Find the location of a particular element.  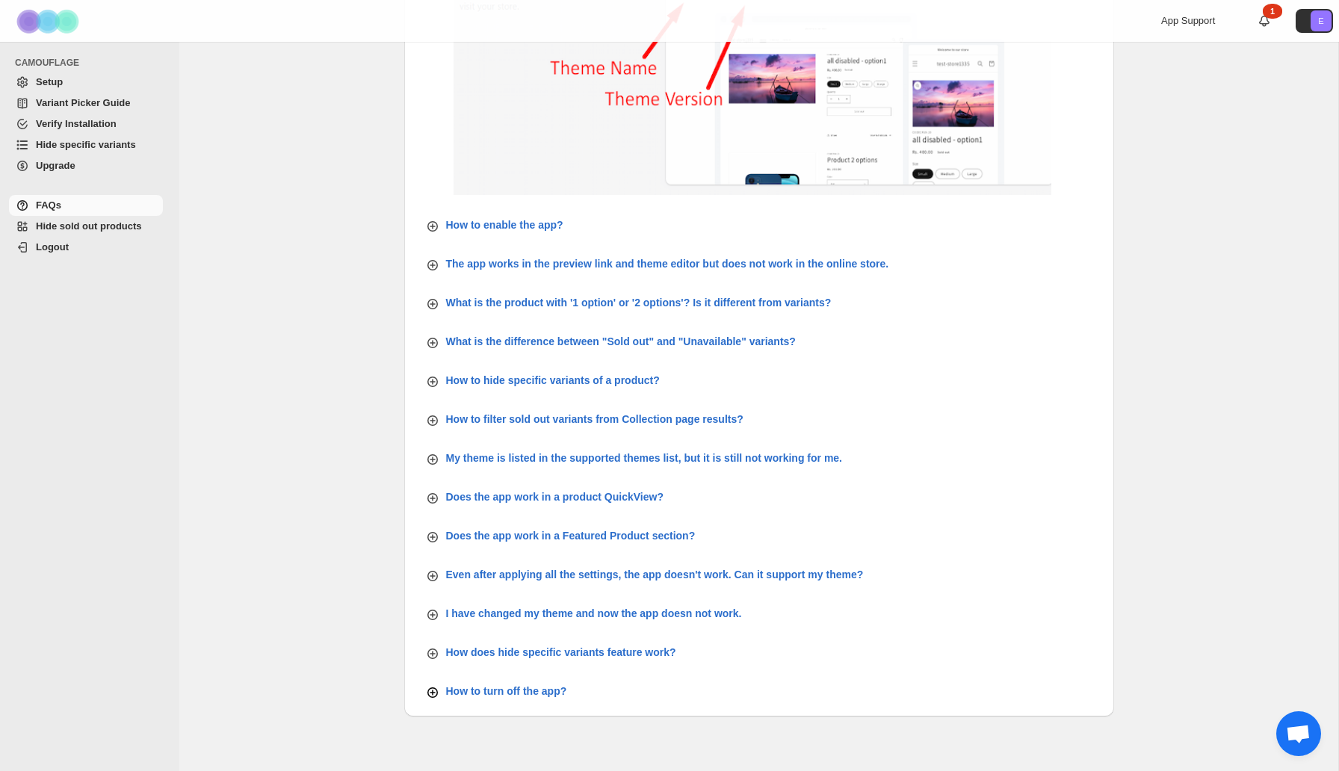

button: The app works in the preview link and theme editor but does not work in the online store. is located at coordinates (759, 264).